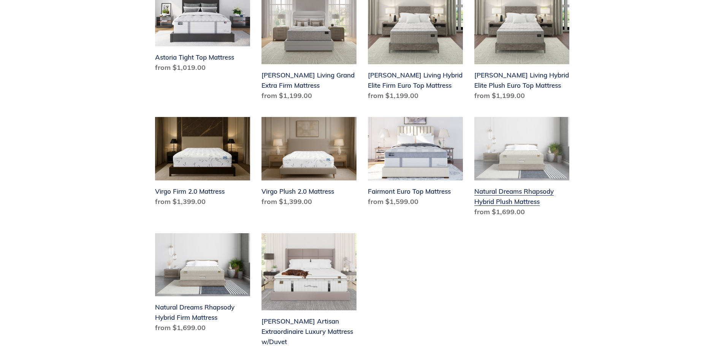 Image resolution: width=724 pixels, height=346 pixels. Describe the element at coordinates (309, 164) in the screenshot. I see `a: Virgo Plush 2.0 Mattress` at that location.